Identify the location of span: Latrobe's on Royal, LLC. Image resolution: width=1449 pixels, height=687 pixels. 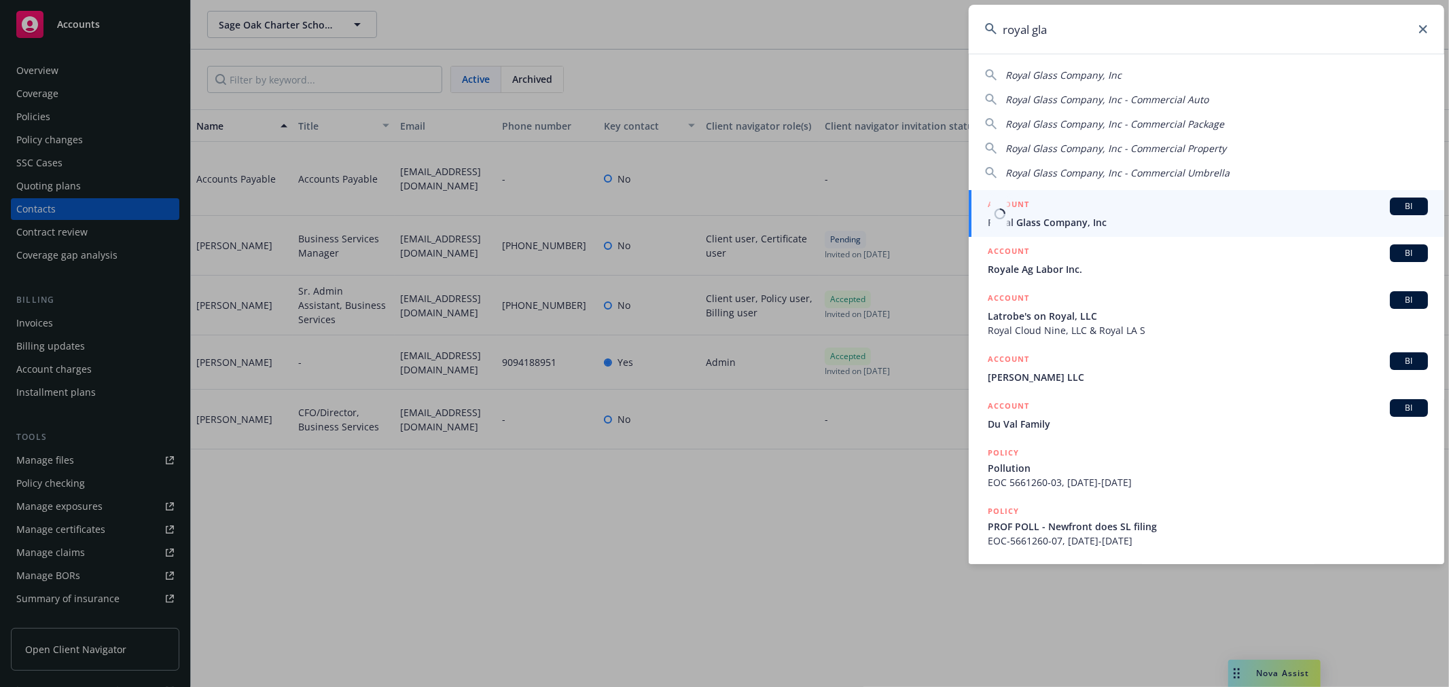
(1207, 316).